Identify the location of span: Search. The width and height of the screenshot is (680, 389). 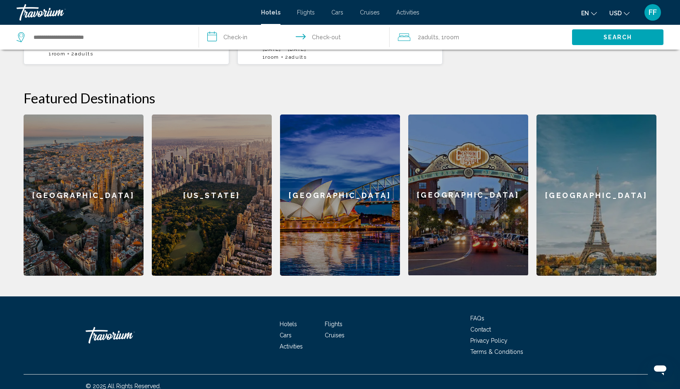
(618, 38).